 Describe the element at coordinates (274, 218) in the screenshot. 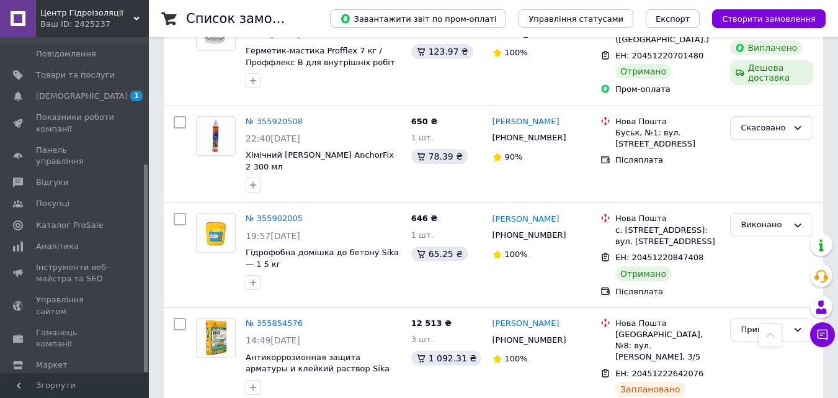

I see `a: № 355902005` at that location.